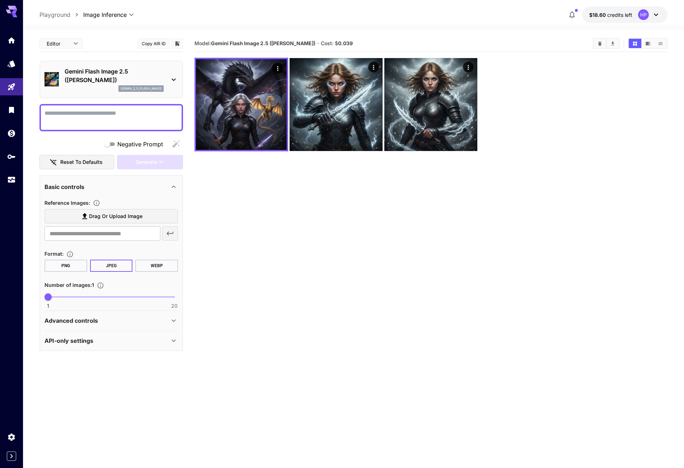 The image size is (684, 468). What do you see at coordinates (71, 321) in the screenshot?
I see `p: Advanced controls` at bounding box center [71, 321].